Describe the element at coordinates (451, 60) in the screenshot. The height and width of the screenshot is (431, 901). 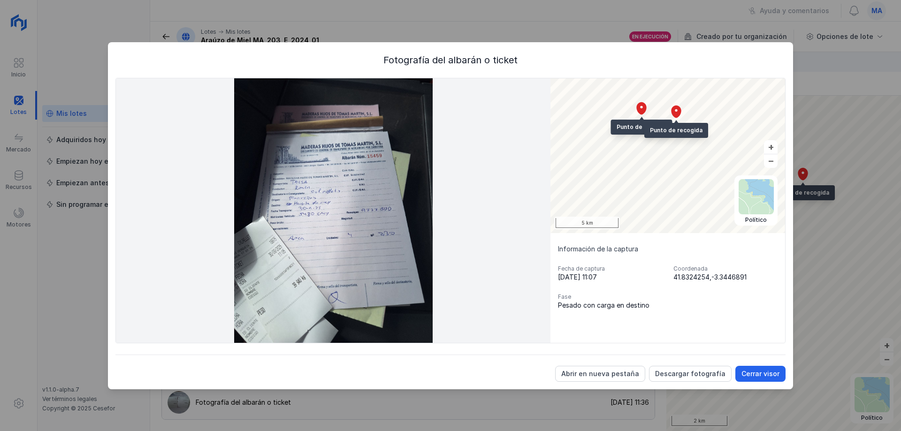
I see `div: Fotografía del albarán o ticket` at that location.